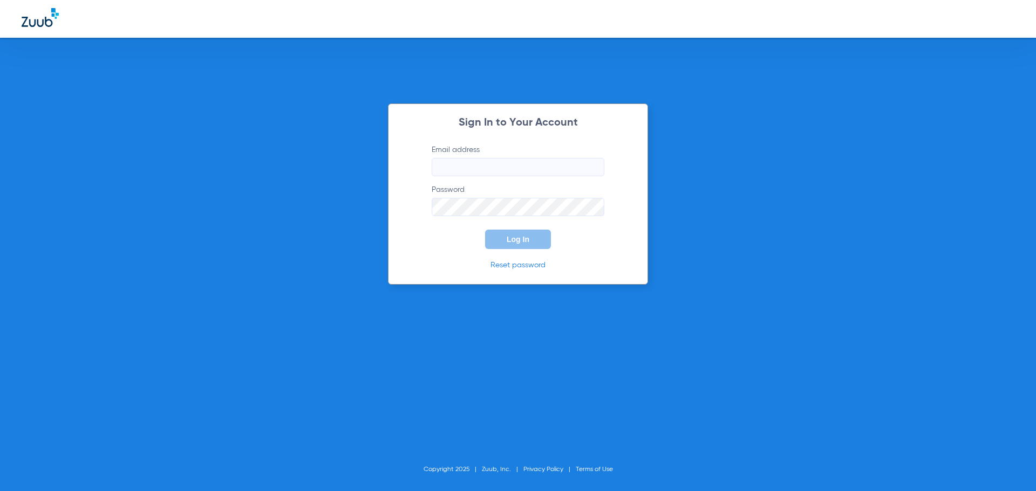 This screenshot has height=491, width=1036. Describe the element at coordinates (518, 240) in the screenshot. I see `span: Log In` at that location.